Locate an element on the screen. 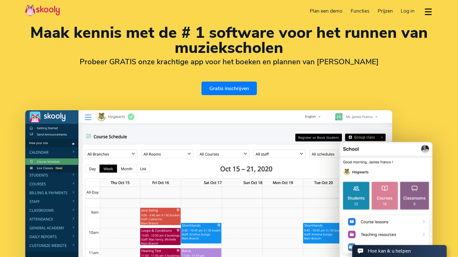 This screenshot has width=458, height=257. span: Log in is located at coordinates (407, 11).